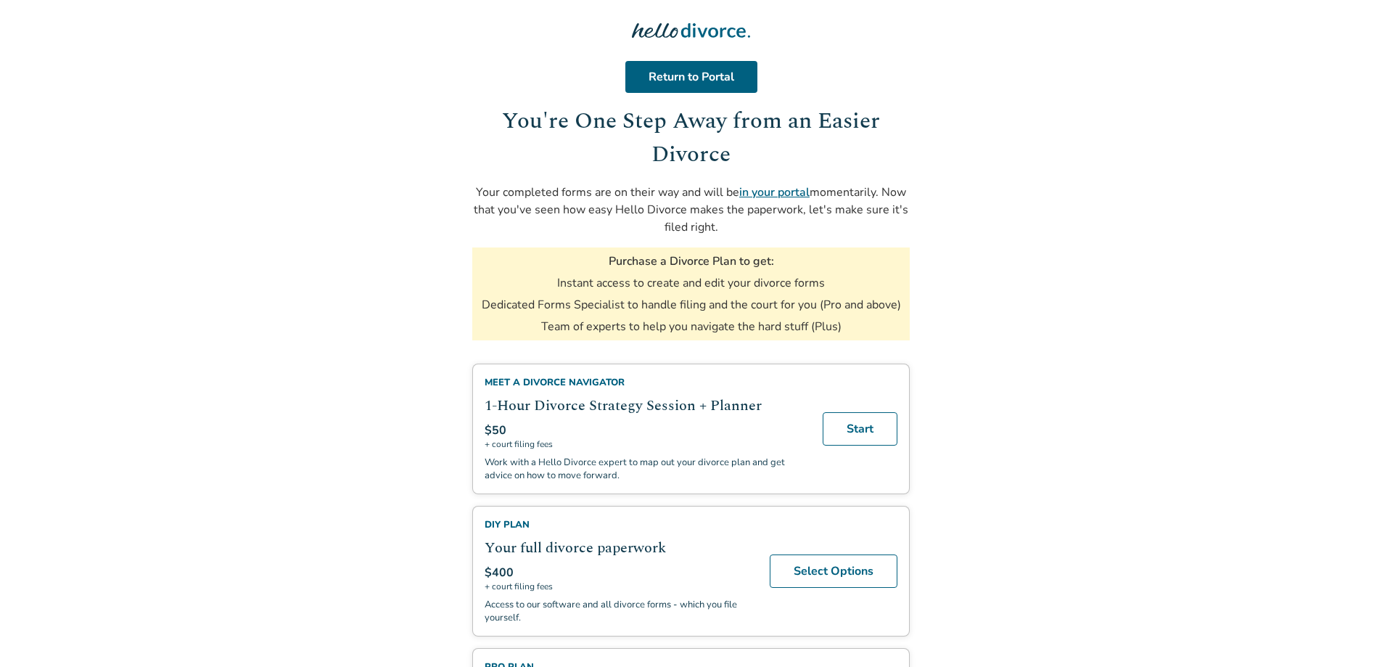  What do you see at coordinates (499, 572) in the screenshot?
I see `span: $400` at bounding box center [499, 572].